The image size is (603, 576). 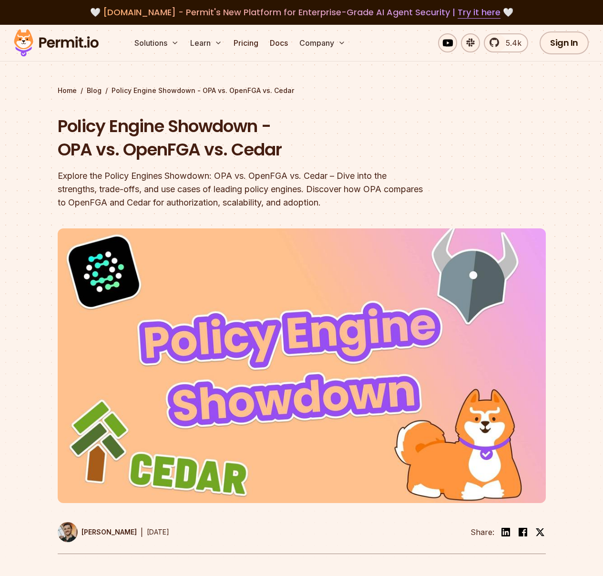 What do you see at coordinates (302, 366) in the screenshot?
I see `img: Policy Engine Showdown - OPA vs. OpenFGA vs. Cedar` at bounding box center [302, 366].